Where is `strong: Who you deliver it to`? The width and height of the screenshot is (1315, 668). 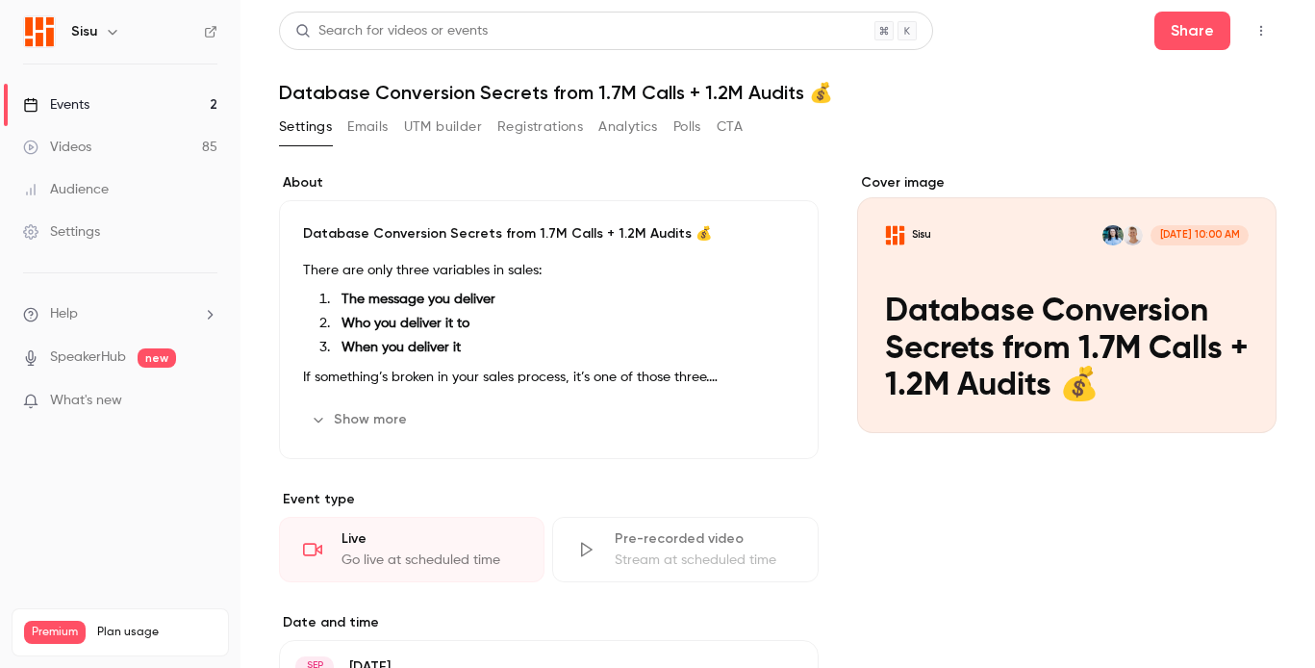 strong: Who you deliver it to is located at coordinates (405, 323).